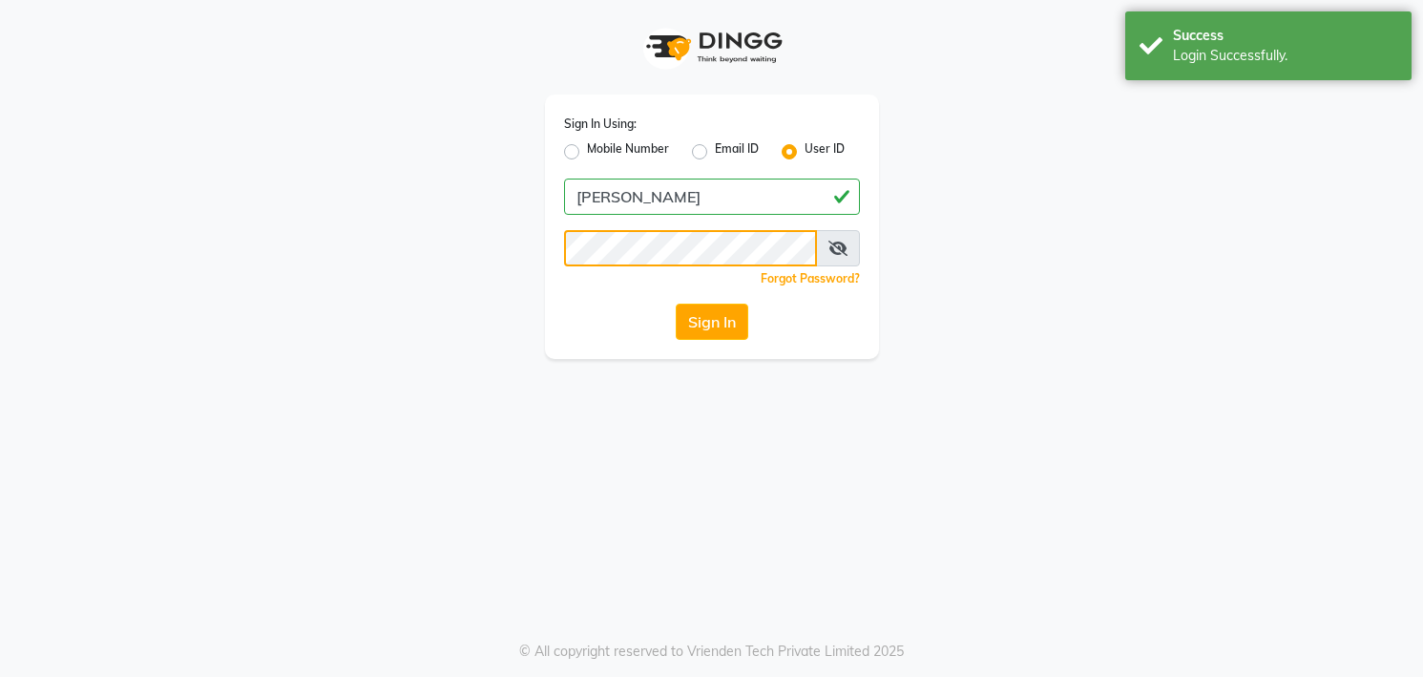 Image resolution: width=1423 pixels, height=677 pixels. What do you see at coordinates (1285, 55) in the screenshot?
I see `div: Login Successfully.` at bounding box center [1285, 55].